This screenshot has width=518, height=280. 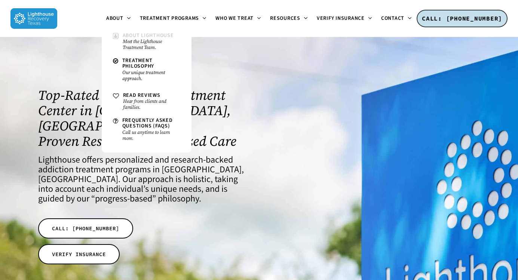 What do you see at coordinates (169, 18) in the screenshot?
I see `span: Treatment Programs` at bounding box center [169, 18].